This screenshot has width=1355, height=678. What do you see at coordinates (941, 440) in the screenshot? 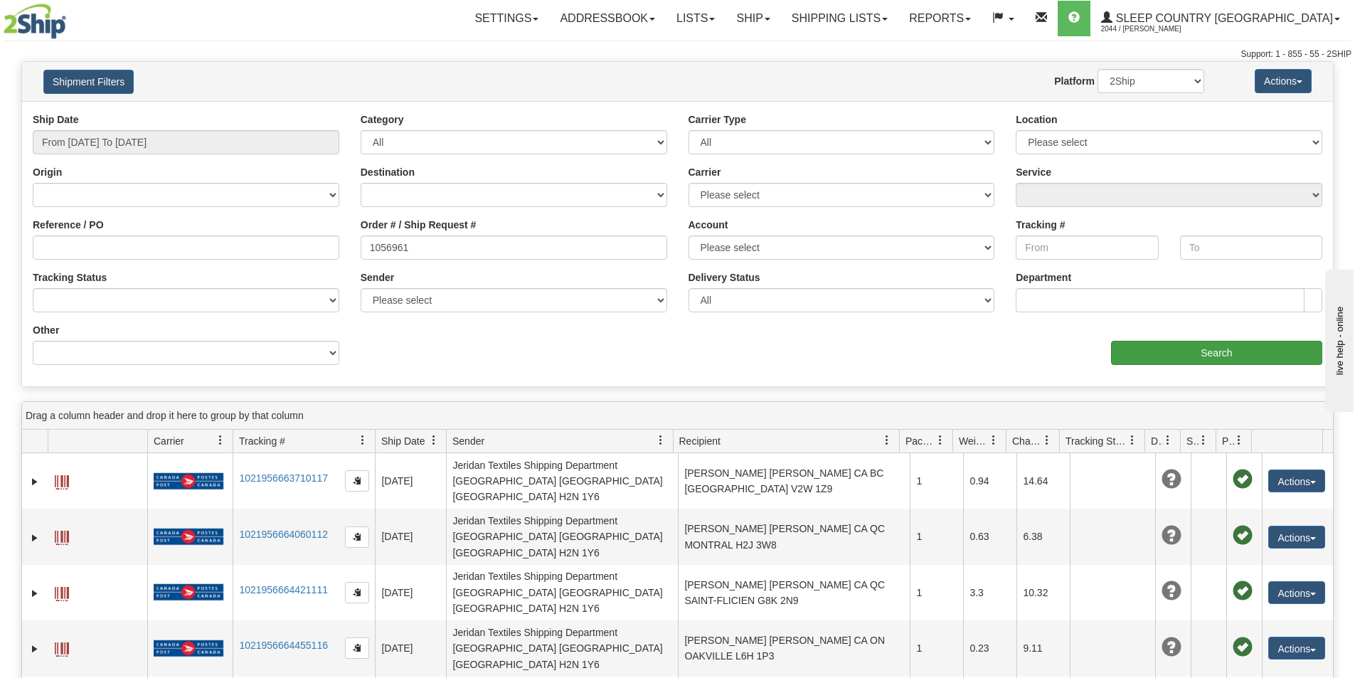
I see `a: Packages filter column settings` at bounding box center [941, 440].